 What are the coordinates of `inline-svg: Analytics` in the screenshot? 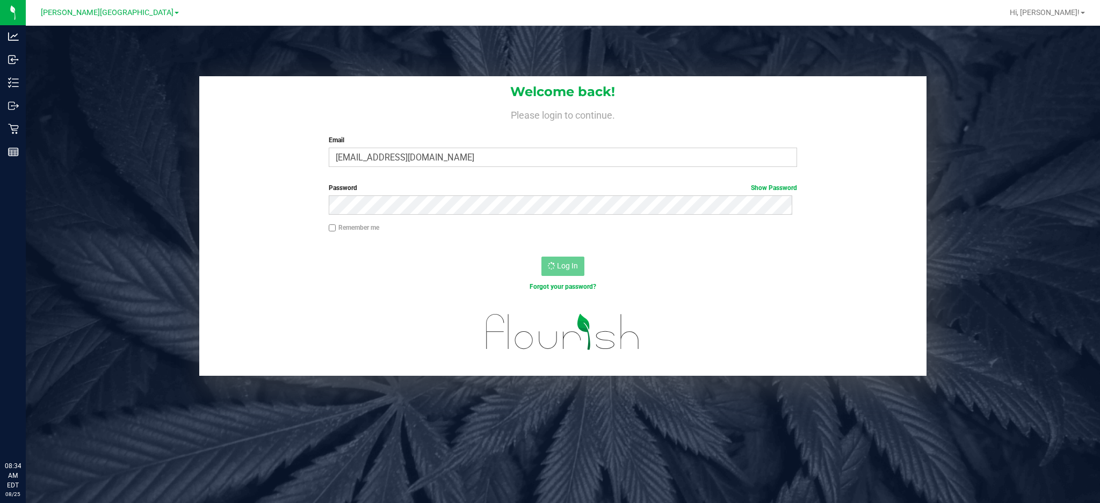 It's located at (13, 37).